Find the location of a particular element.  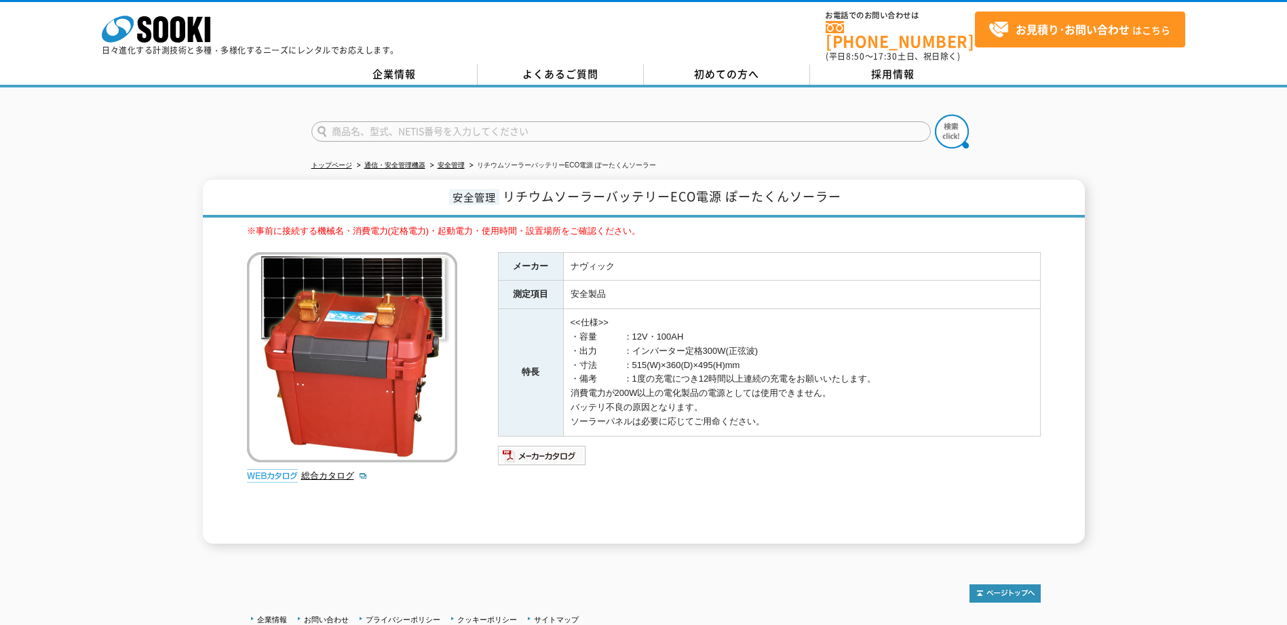

a: お問い合わせ is located at coordinates (326, 620).